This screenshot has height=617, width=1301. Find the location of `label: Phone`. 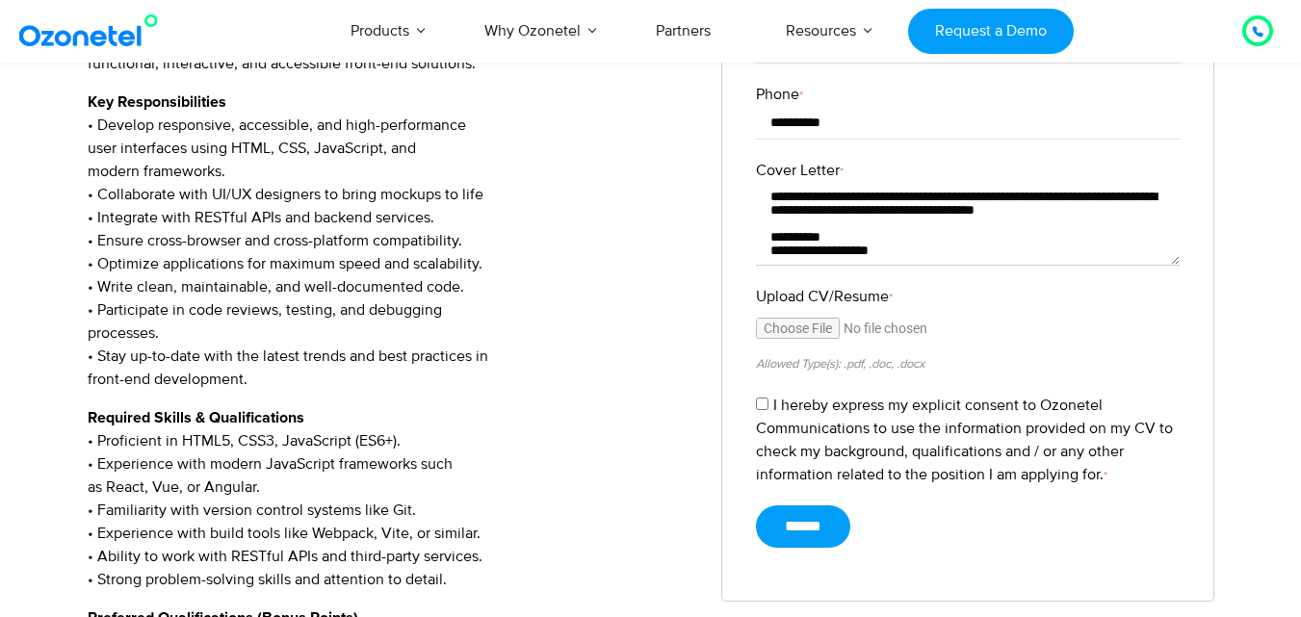

label: Phone is located at coordinates (968, 94).